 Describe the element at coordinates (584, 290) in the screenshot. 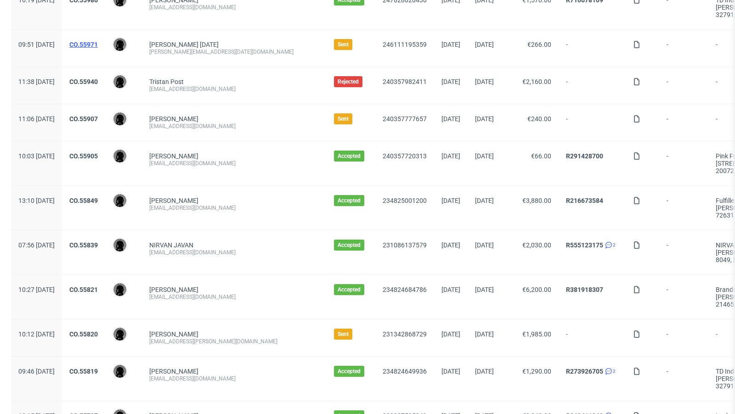

I see `a: R381918307` at that location.